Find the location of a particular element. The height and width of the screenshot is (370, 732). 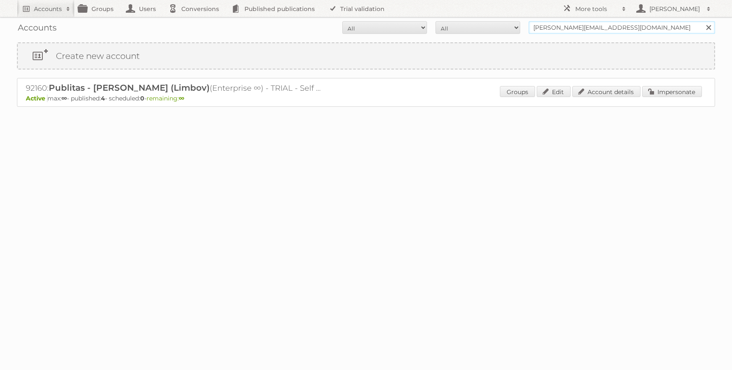

strong: 4 is located at coordinates (103, 98).